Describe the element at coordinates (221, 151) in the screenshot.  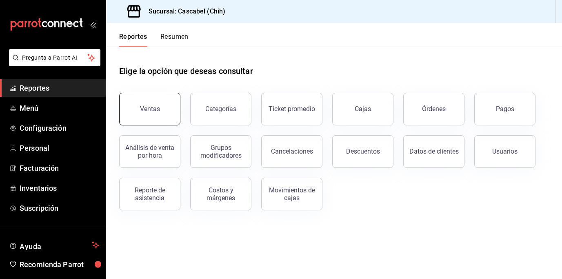
I see `button: Grupos modificadores` at that location.